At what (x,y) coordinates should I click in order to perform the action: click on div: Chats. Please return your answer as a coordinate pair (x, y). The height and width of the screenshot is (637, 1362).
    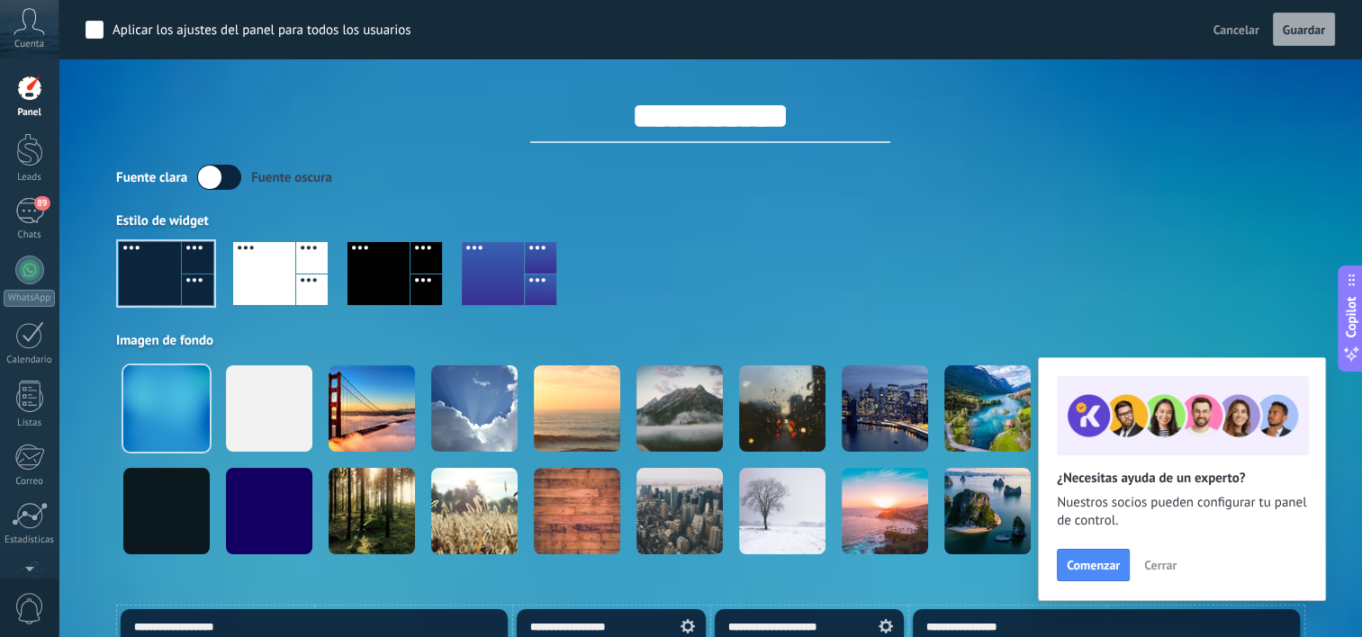
    Looking at the image, I should click on (30, 235).